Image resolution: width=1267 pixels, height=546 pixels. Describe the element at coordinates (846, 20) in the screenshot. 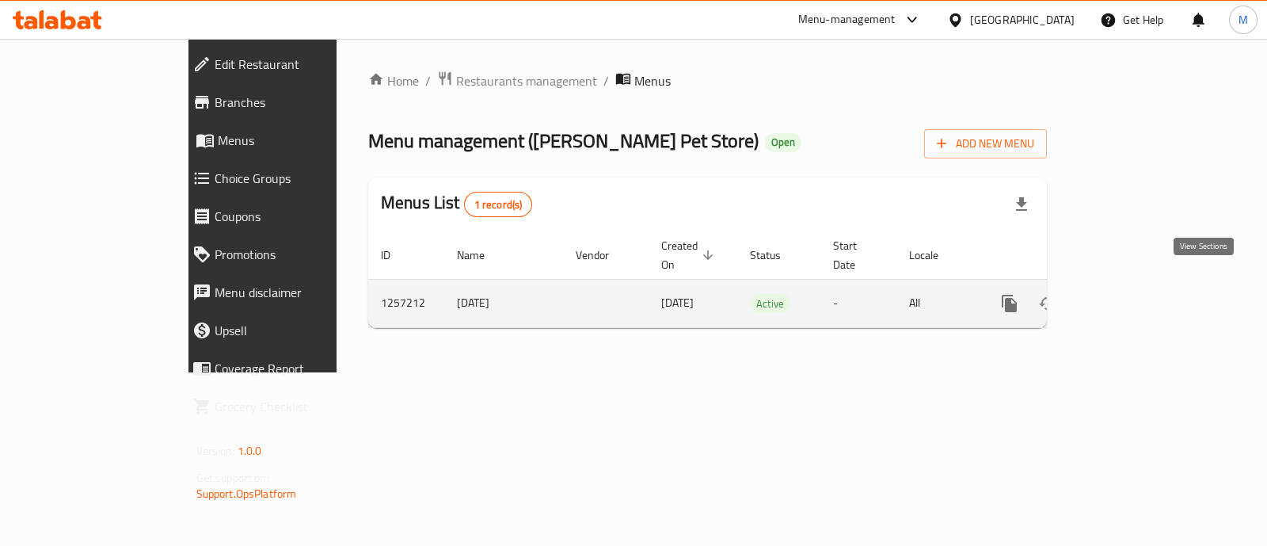

I see `div: Menu-management` at that location.